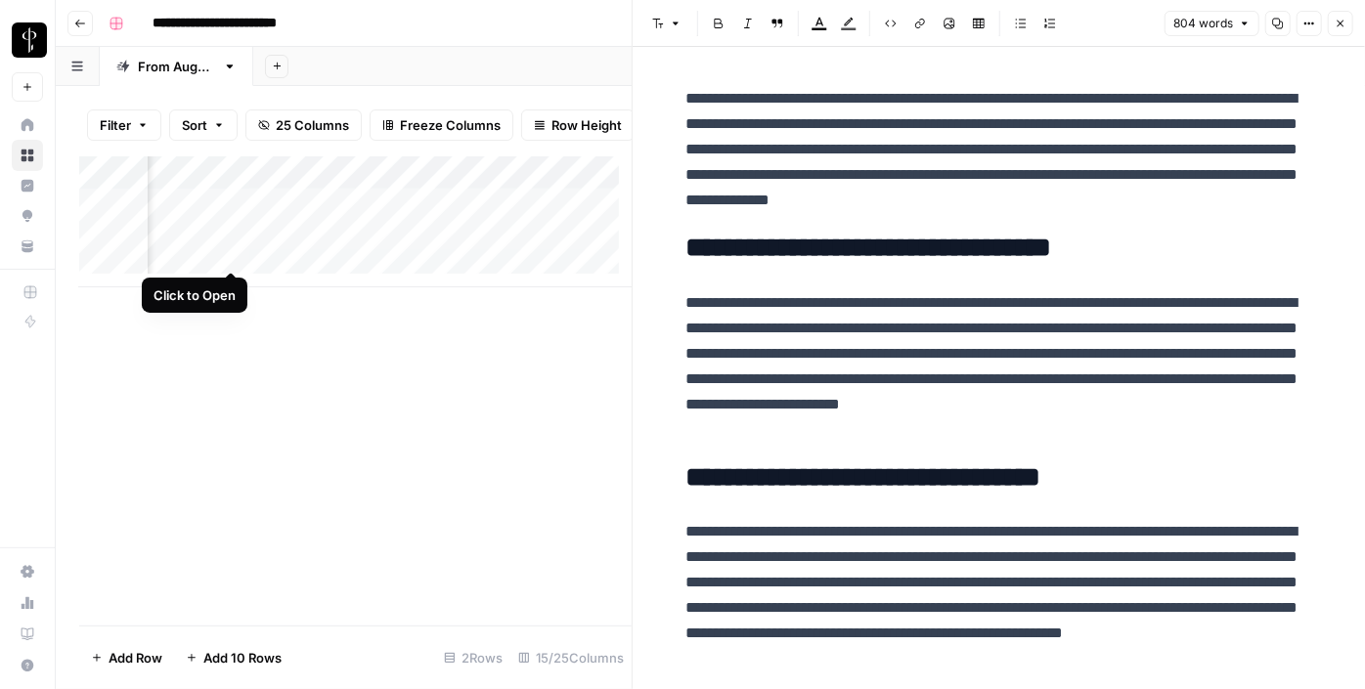 This screenshot has height=689, width=1365. I want to click on span: Sort, so click(195, 125).